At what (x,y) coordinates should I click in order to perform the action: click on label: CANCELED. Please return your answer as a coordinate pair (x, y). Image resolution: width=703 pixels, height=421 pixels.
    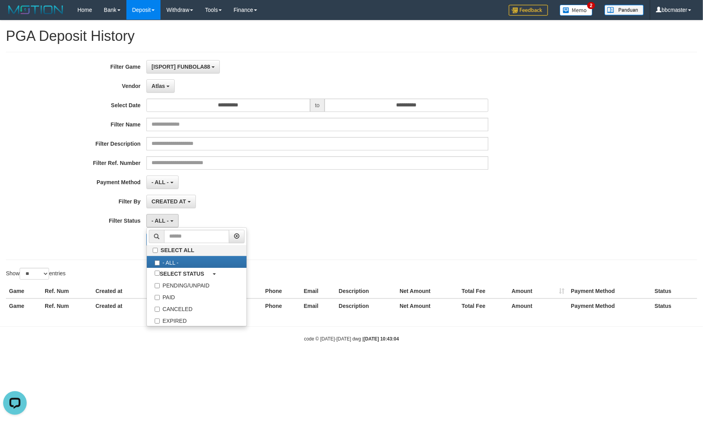
    Looking at the image, I should click on (197, 308).